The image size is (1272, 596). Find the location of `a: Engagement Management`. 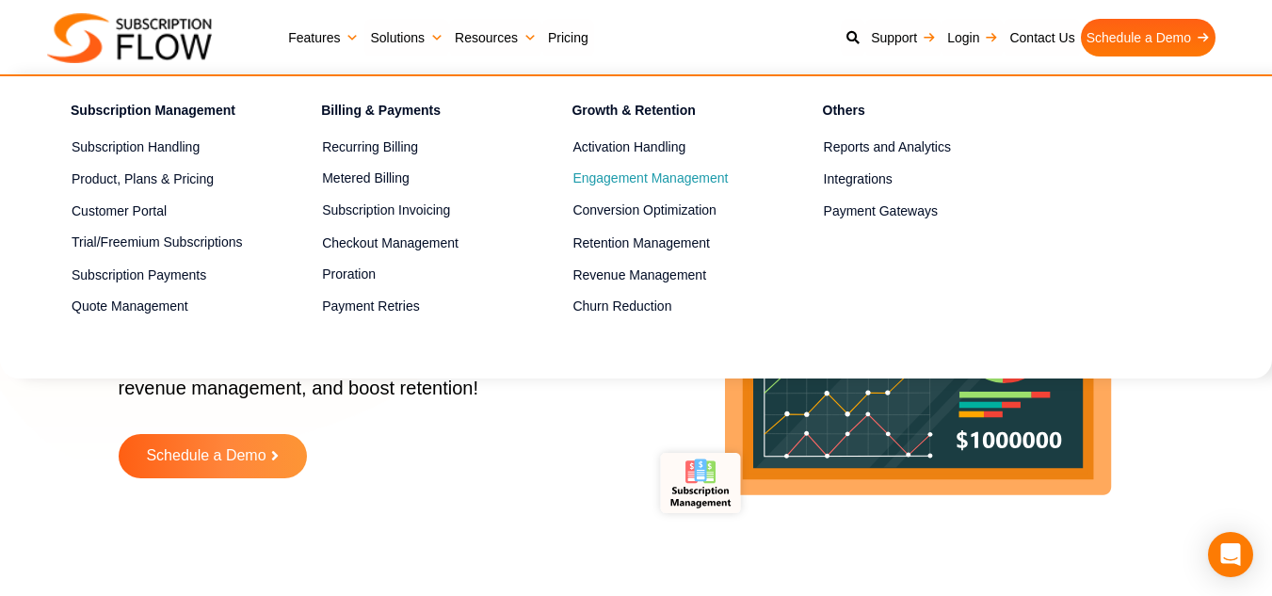

a: Engagement Management is located at coordinates (664, 179).